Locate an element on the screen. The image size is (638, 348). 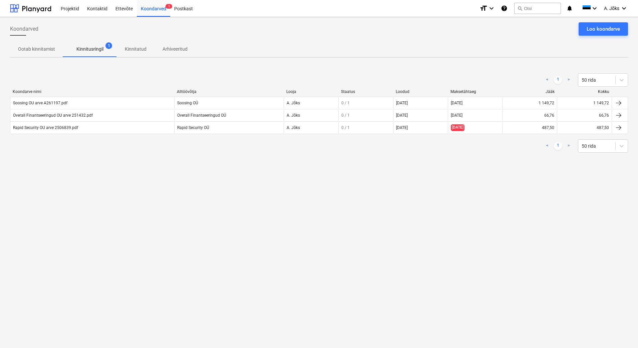
p: Arhiveeritud is located at coordinates (175, 49).